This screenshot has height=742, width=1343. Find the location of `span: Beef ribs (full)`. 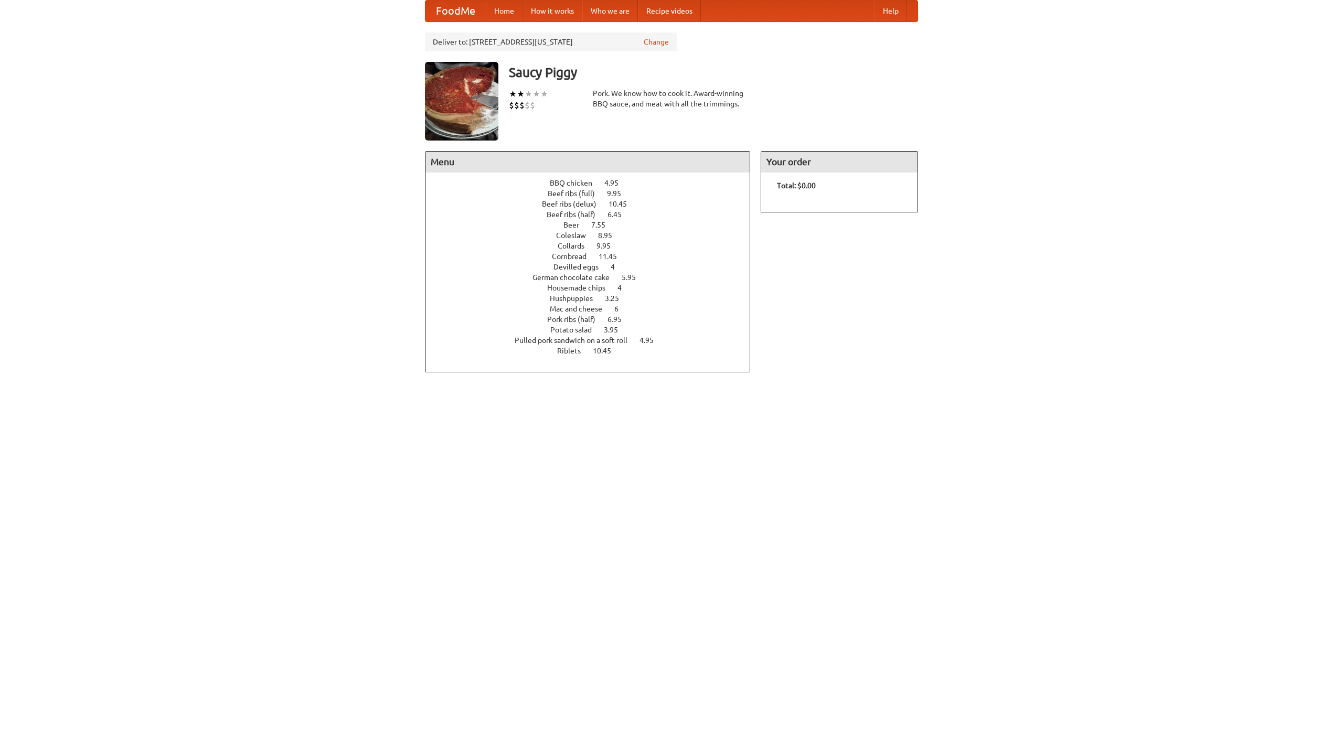

span: Beef ribs (full) is located at coordinates (576, 194).